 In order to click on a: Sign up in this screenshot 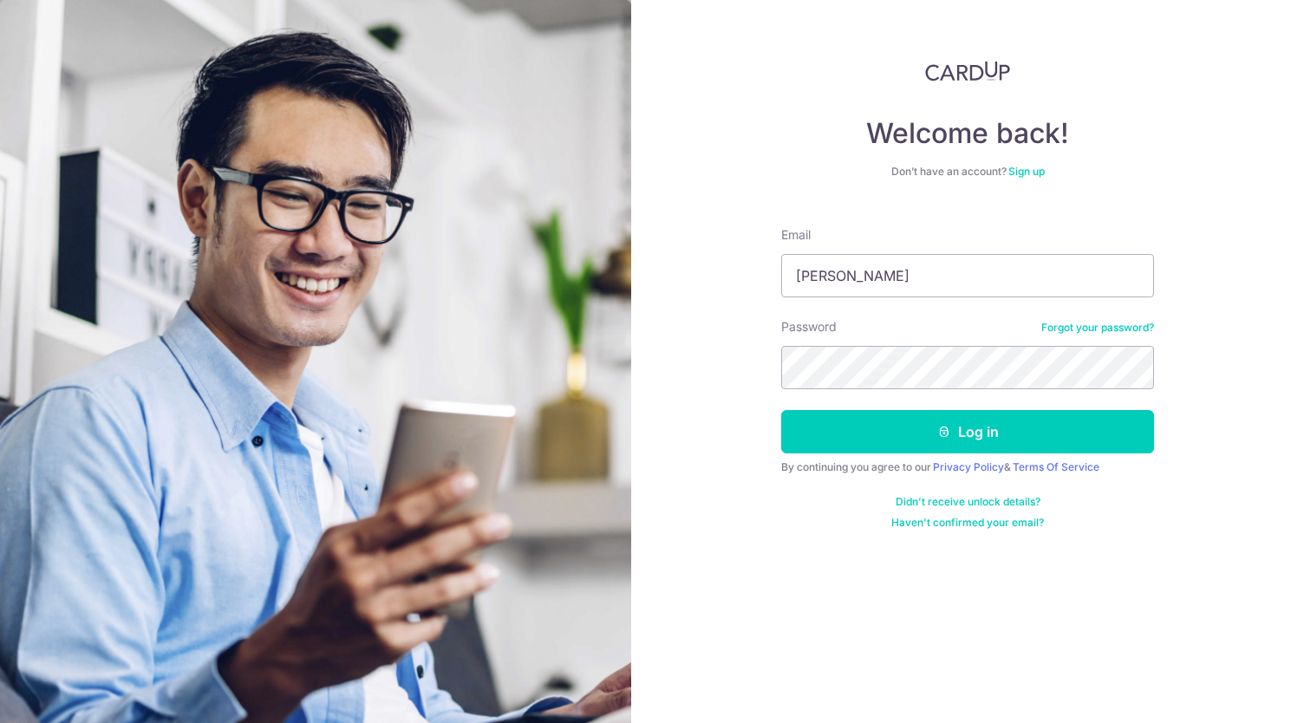, I will do `click(1027, 171)`.